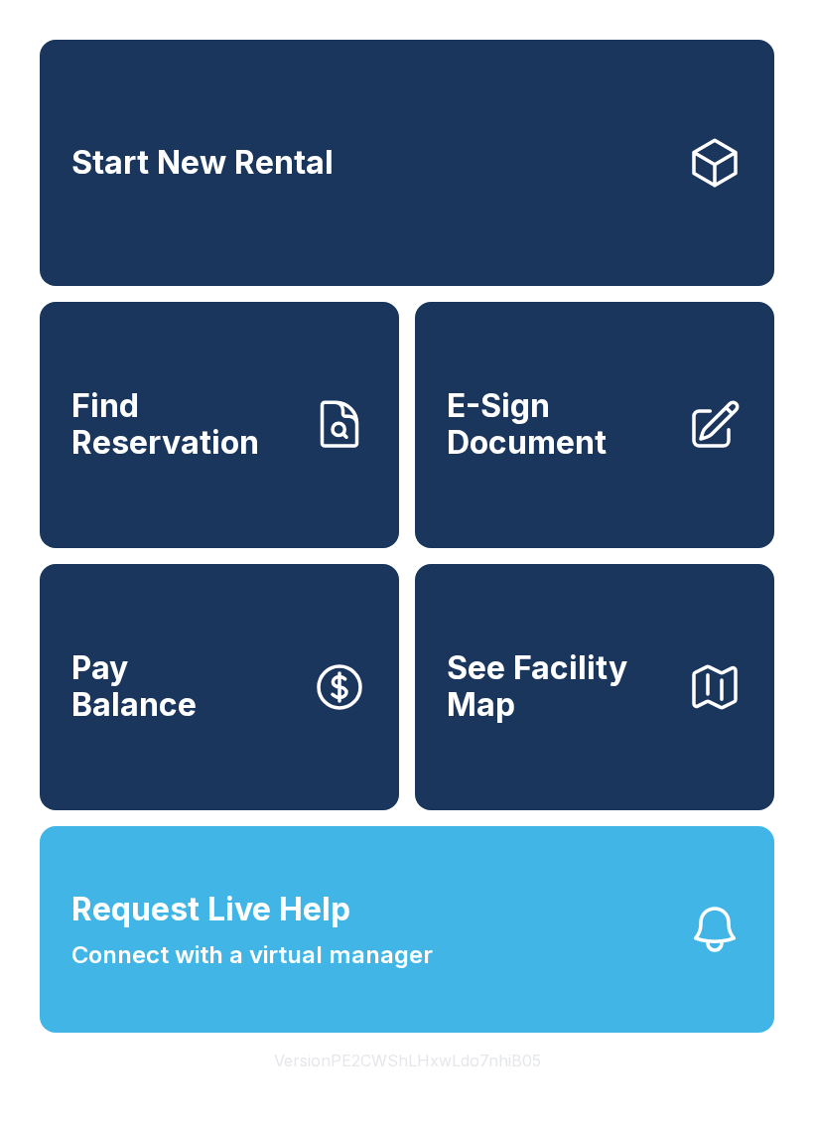  Describe the element at coordinates (559, 424) in the screenshot. I see `span: E-Sign Document` at that location.